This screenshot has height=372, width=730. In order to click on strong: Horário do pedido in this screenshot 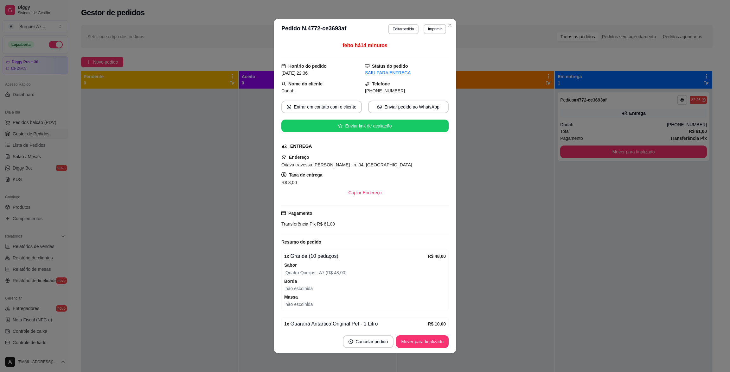, I will do `click(307, 66)`.